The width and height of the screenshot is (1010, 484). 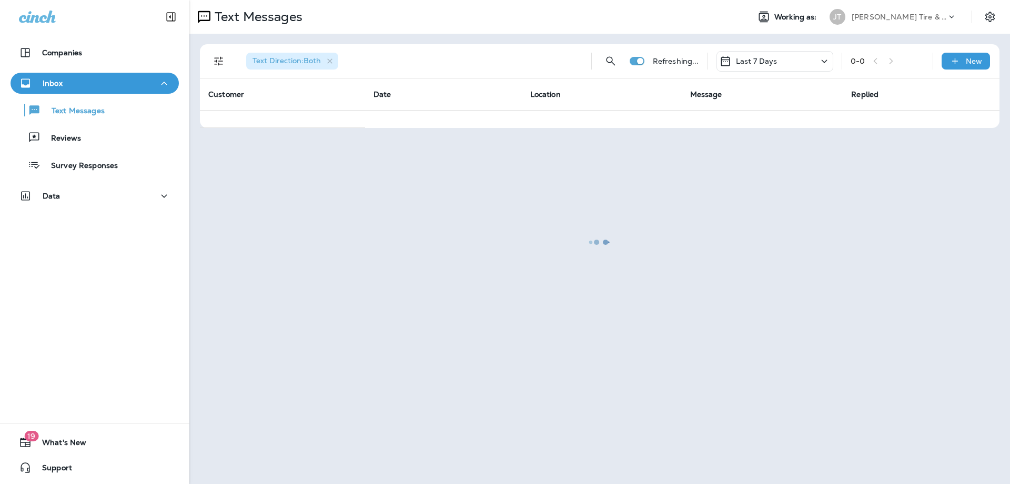 I want to click on p: New, so click(x=974, y=61).